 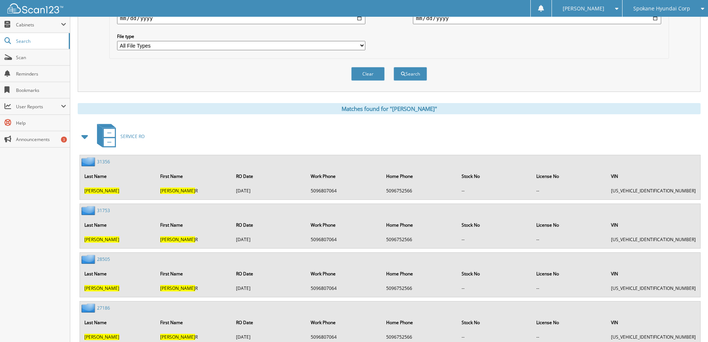 I want to click on div: 3, so click(x=64, y=139).